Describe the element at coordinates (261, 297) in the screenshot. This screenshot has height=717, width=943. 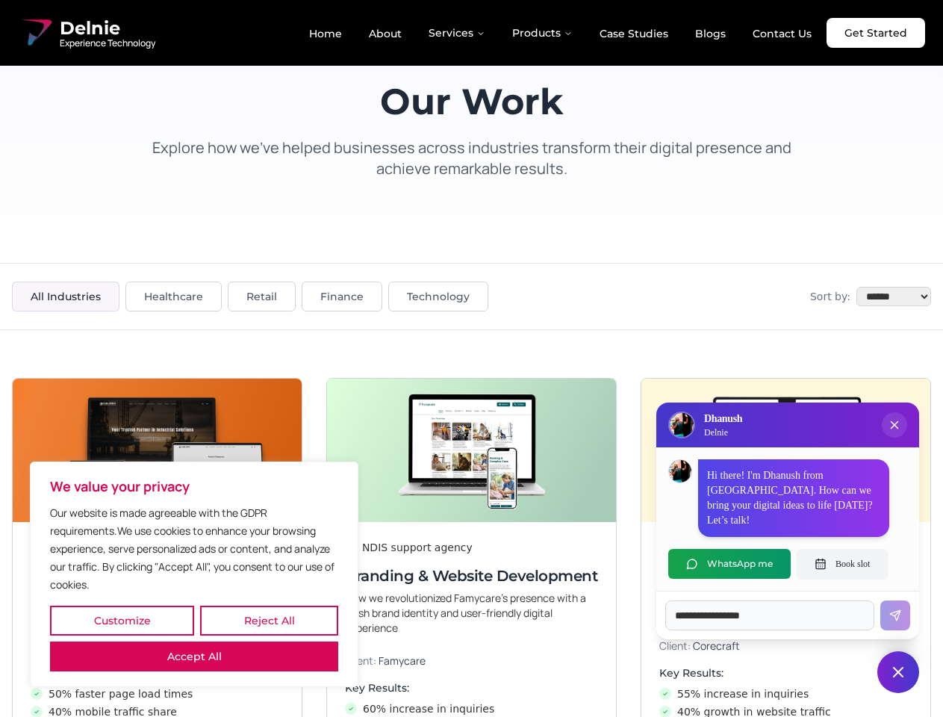
I see `button: Retail` at that location.